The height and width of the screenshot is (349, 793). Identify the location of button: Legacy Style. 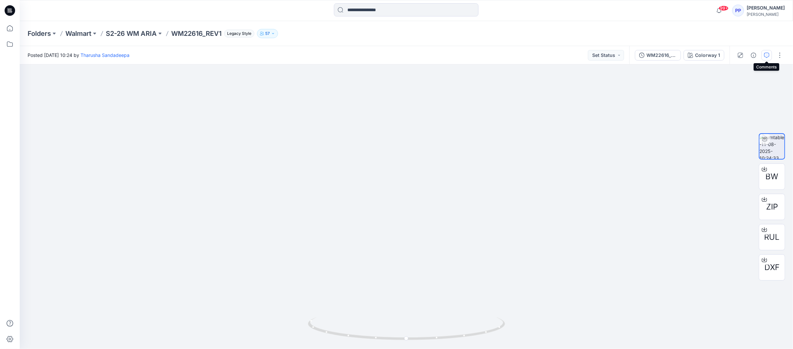
(238, 34).